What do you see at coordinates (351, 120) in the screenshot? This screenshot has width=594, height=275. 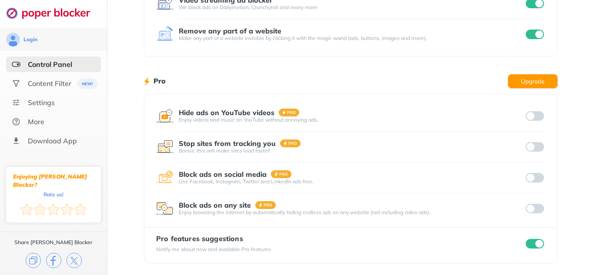 I see `div: Enjoy videos and music on YouTube without annoying ads.` at bounding box center [351, 120].